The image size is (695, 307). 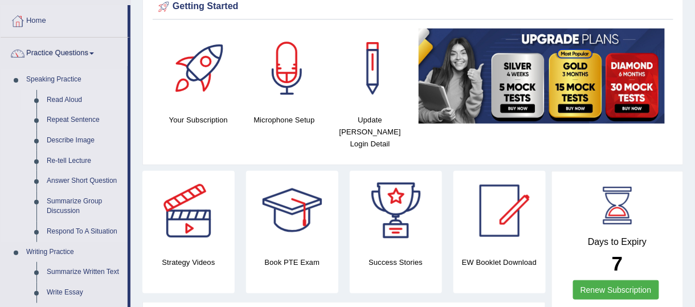 I want to click on a: Home, so click(x=64, y=19).